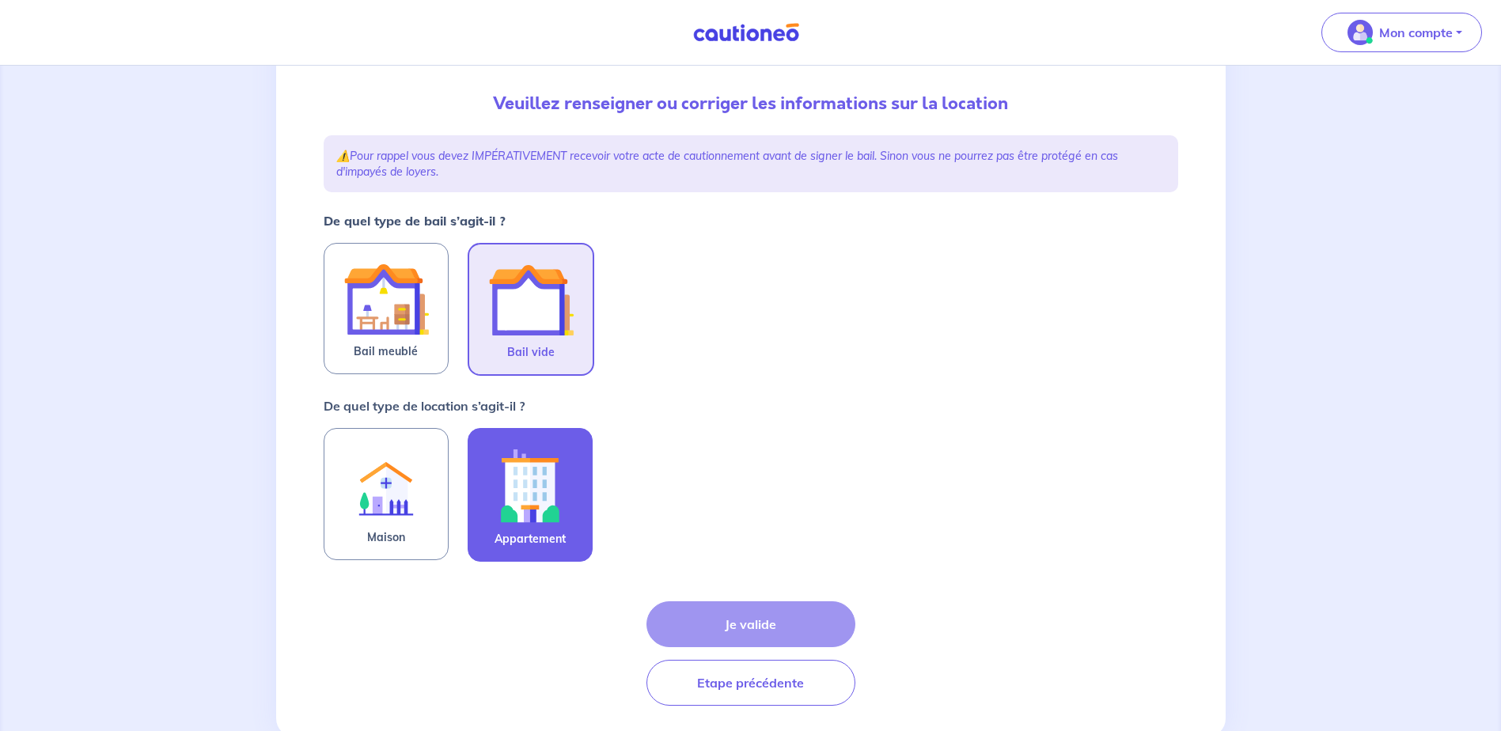  What do you see at coordinates (530, 539) in the screenshot?
I see `span: Appartement` at bounding box center [530, 539].